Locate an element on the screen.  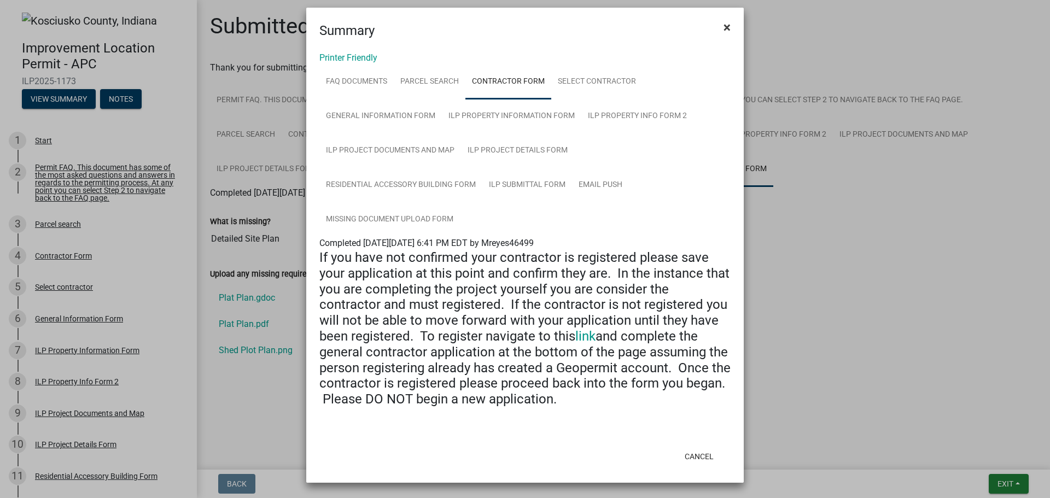
h4: Summary is located at coordinates (347, 31).